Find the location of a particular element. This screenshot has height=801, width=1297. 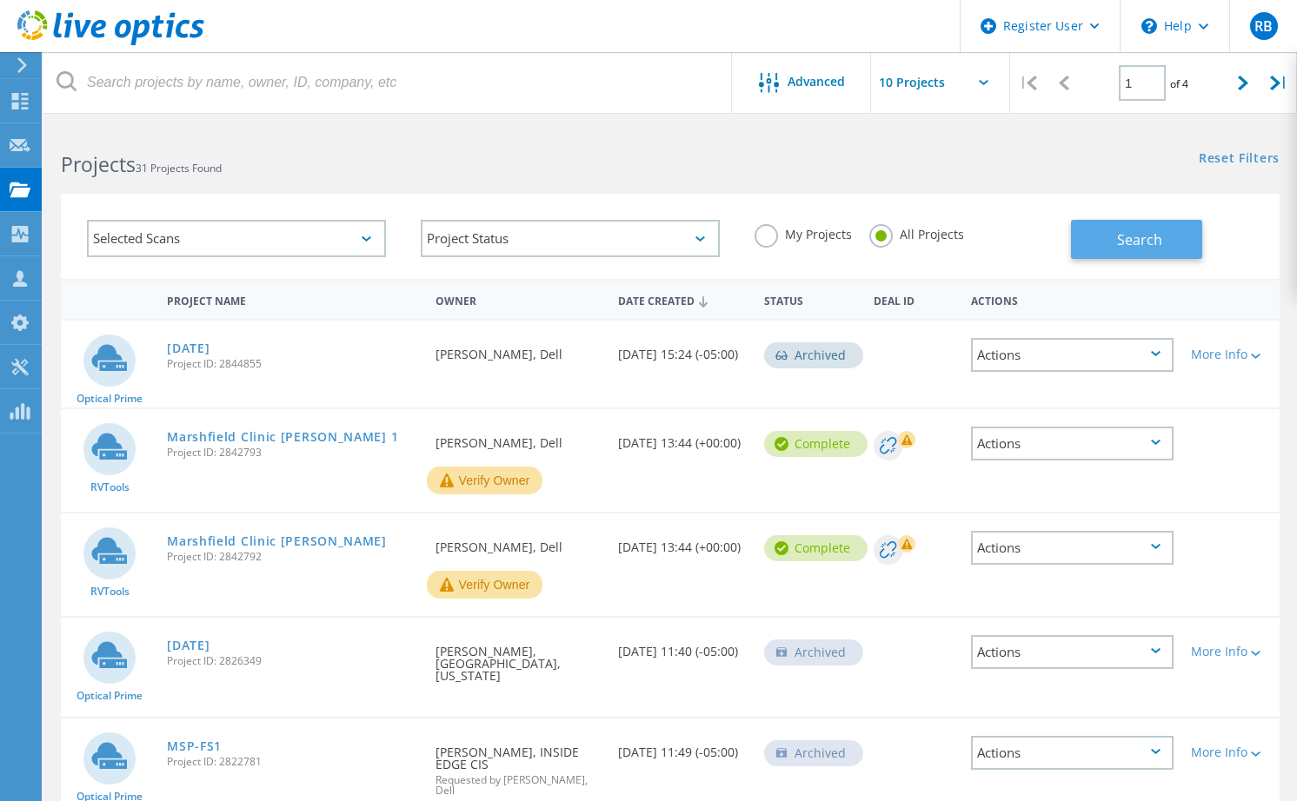

a: Live Optics Dashboard is located at coordinates (110, 43).